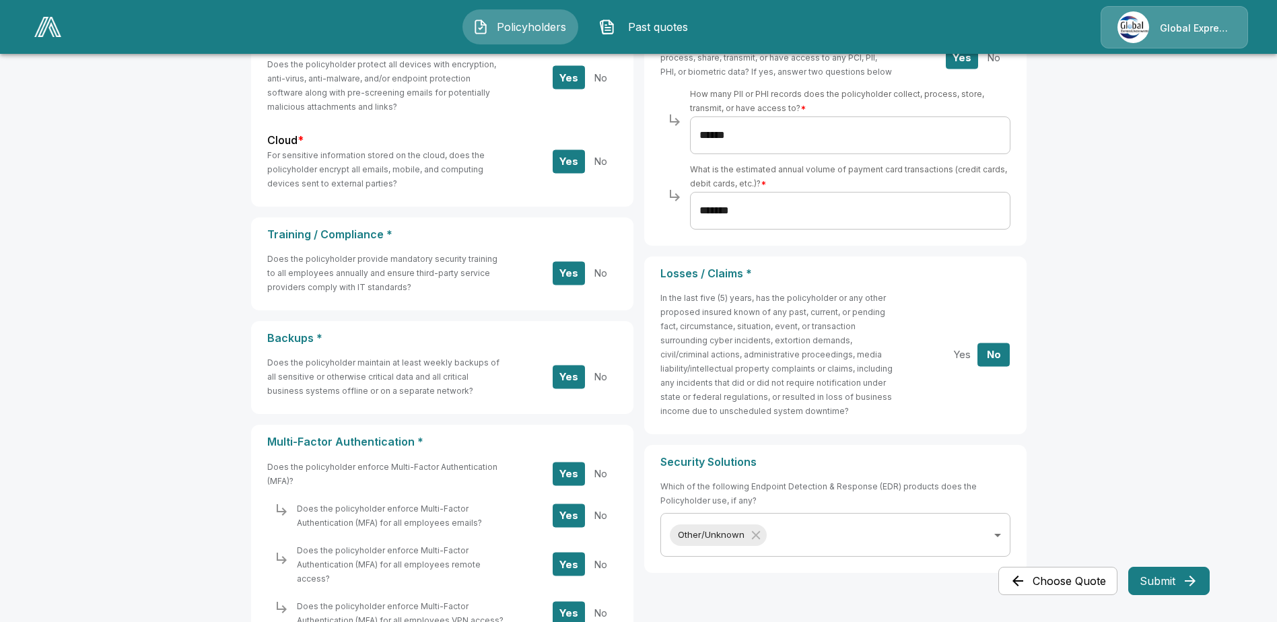 The width and height of the screenshot is (1277, 622). Describe the element at coordinates (835, 493) in the screenshot. I see `h6: Which of the following Endpoint Detection & Response (EDR) products does the Policyholder use, if...` at that location.